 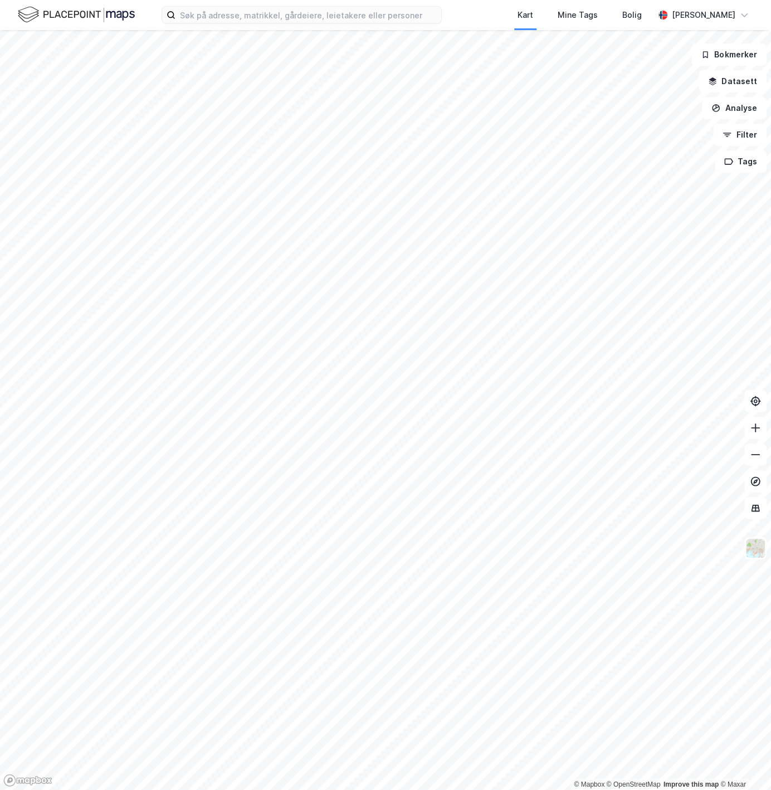 What do you see at coordinates (734, 108) in the screenshot?
I see `button: Analyse` at bounding box center [734, 108].